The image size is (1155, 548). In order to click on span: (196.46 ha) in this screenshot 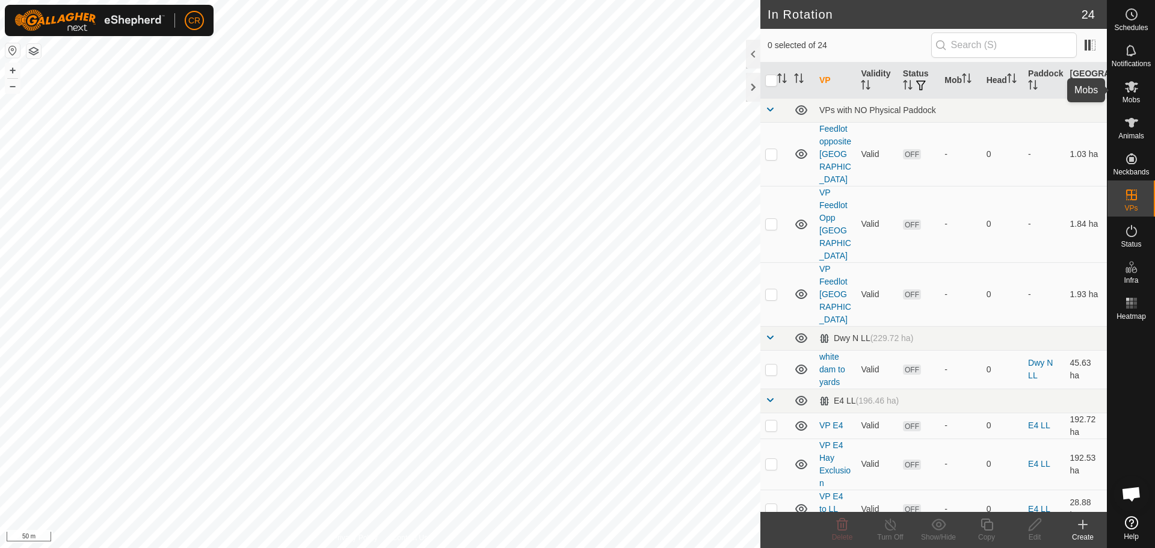, I will do `click(878, 401)`.